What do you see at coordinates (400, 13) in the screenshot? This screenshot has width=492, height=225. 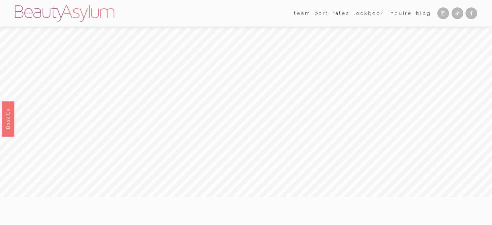 I see `a: Inquire` at bounding box center [400, 13].